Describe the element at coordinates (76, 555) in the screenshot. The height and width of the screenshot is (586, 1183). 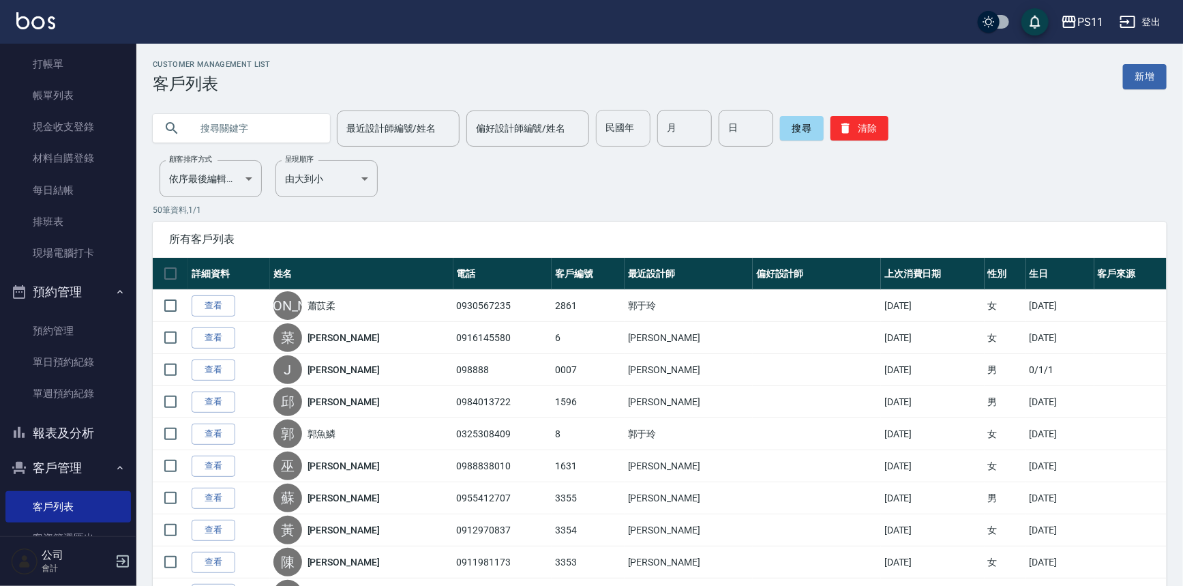
I see `h5: 公司` at that location.